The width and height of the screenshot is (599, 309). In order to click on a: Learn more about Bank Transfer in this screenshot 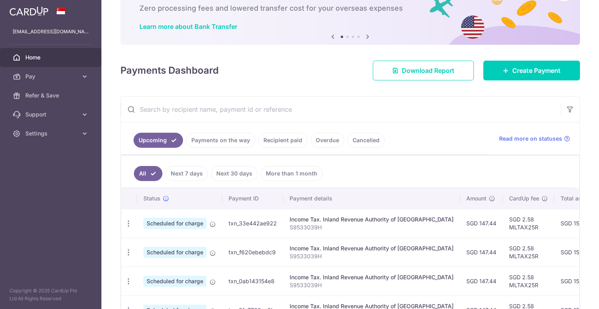, I will do `click(188, 27)`.